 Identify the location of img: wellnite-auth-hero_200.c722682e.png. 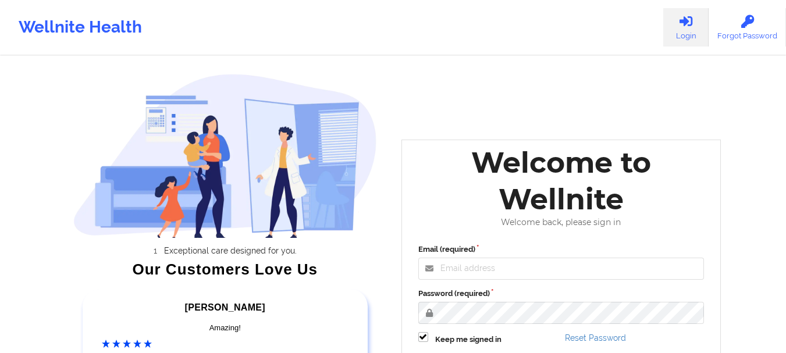
(225, 155).